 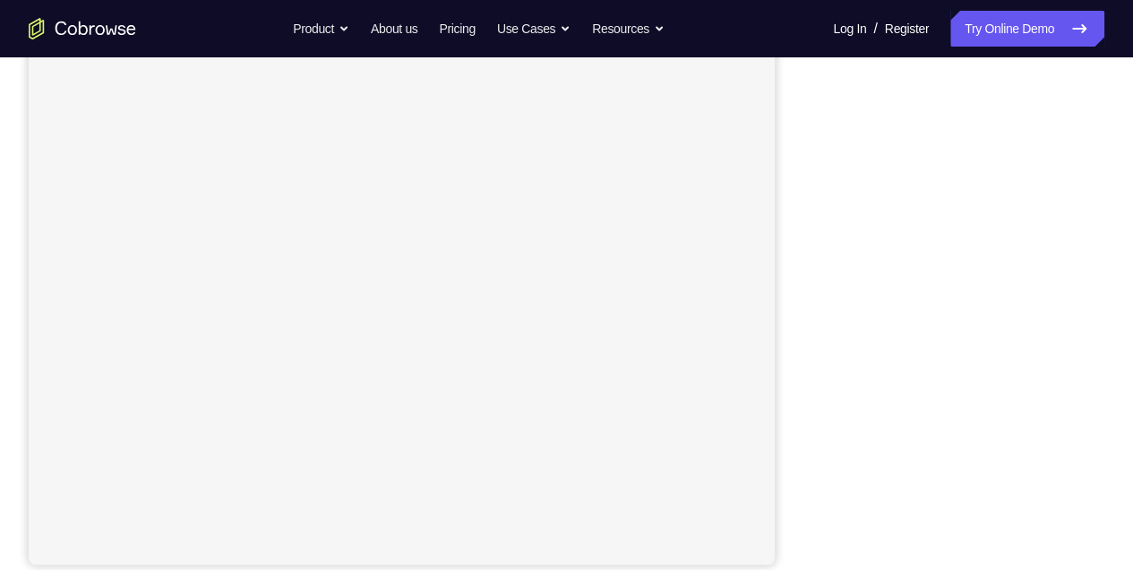 What do you see at coordinates (849, 29) in the screenshot?
I see `a: Log In` at bounding box center [849, 29].